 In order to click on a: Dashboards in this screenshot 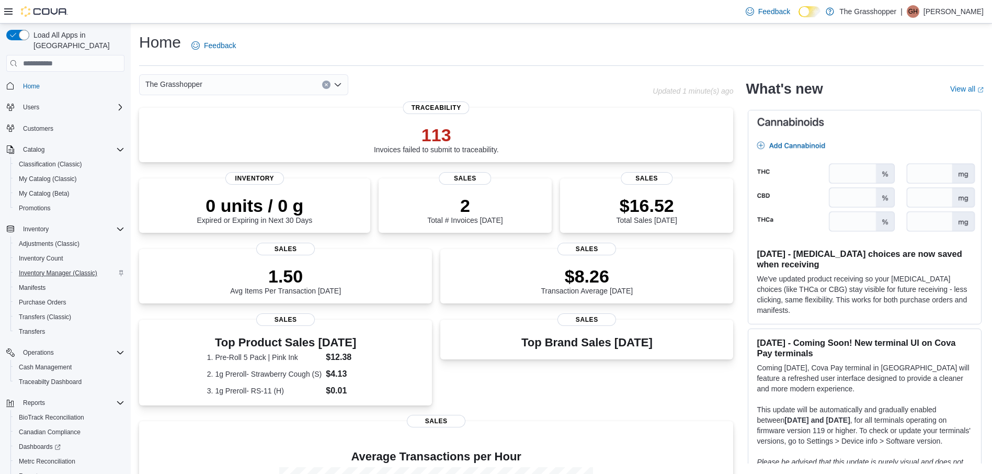, I will do `click(40, 447)`.